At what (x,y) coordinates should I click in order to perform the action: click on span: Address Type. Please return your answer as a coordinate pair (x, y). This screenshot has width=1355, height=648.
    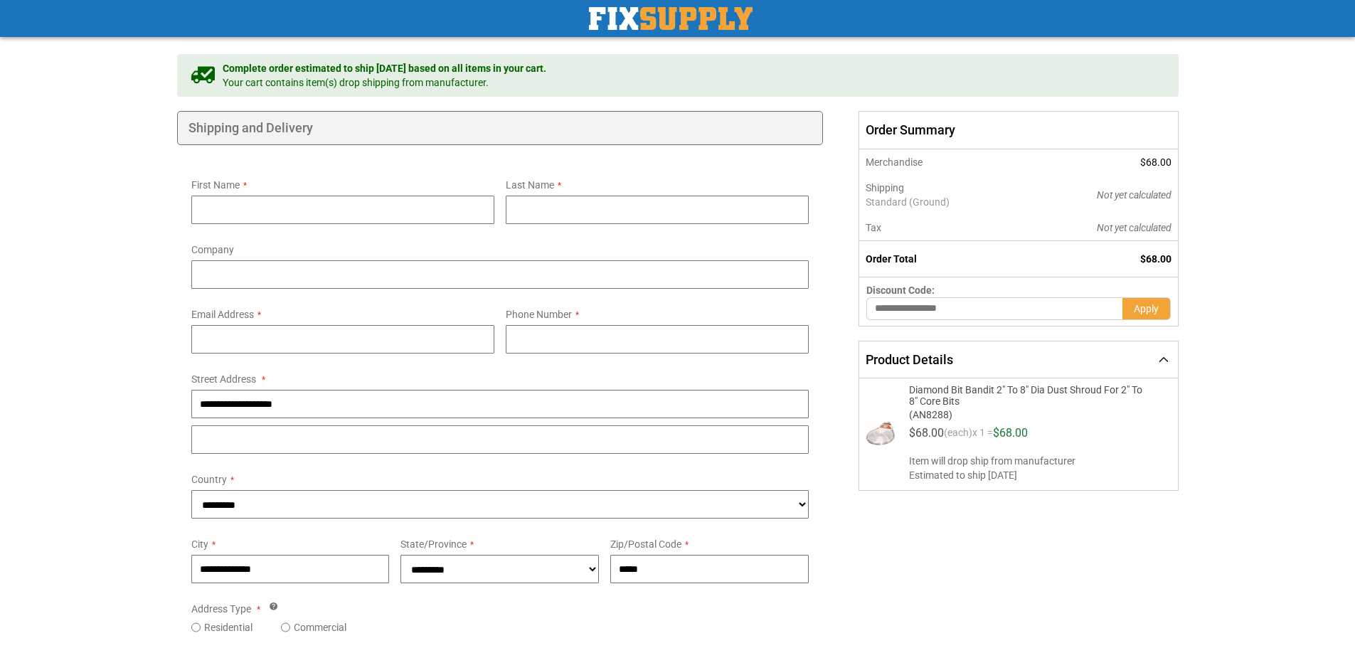
    Looking at the image, I should click on (221, 609).